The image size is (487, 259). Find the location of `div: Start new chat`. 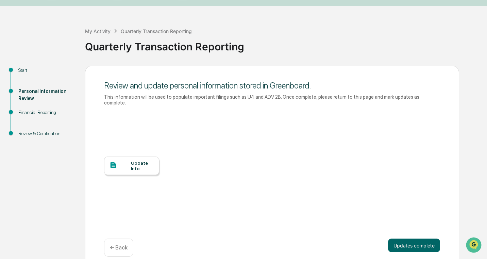

div: Start new chat is located at coordinates (67, 55).